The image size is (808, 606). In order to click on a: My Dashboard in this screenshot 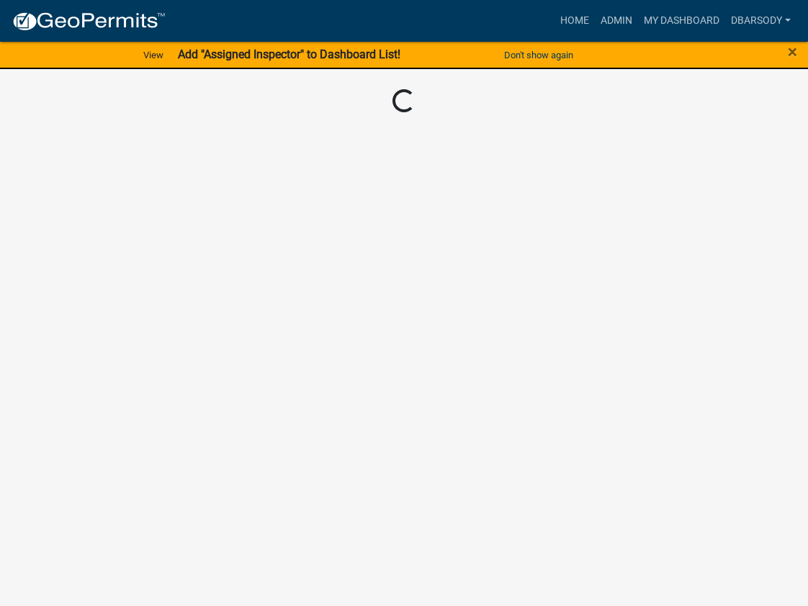, I will do `click(681, 21)`.